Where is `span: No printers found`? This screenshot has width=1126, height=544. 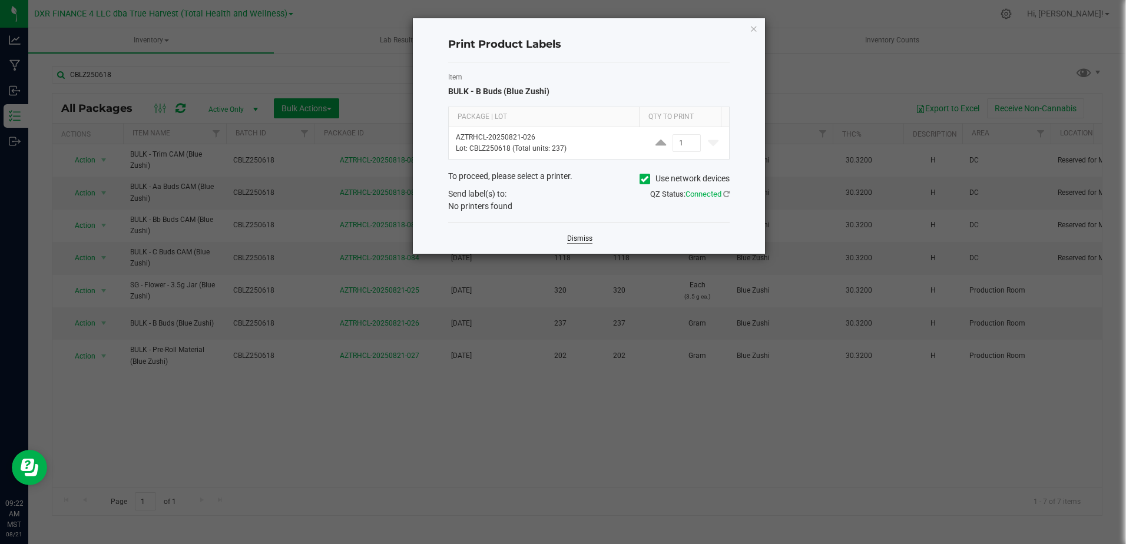
span: No printers found is located at coordinates (480, 206).